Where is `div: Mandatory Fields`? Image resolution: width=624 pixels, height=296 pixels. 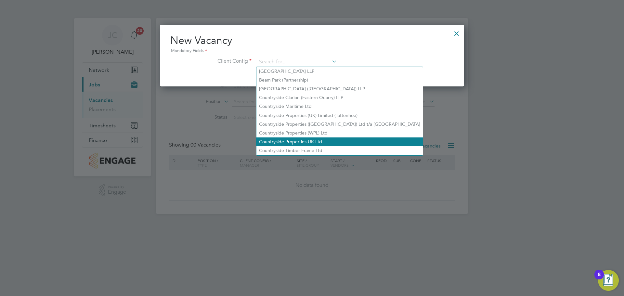 div: Mandatory Fields is located at coordinates (312, 51).